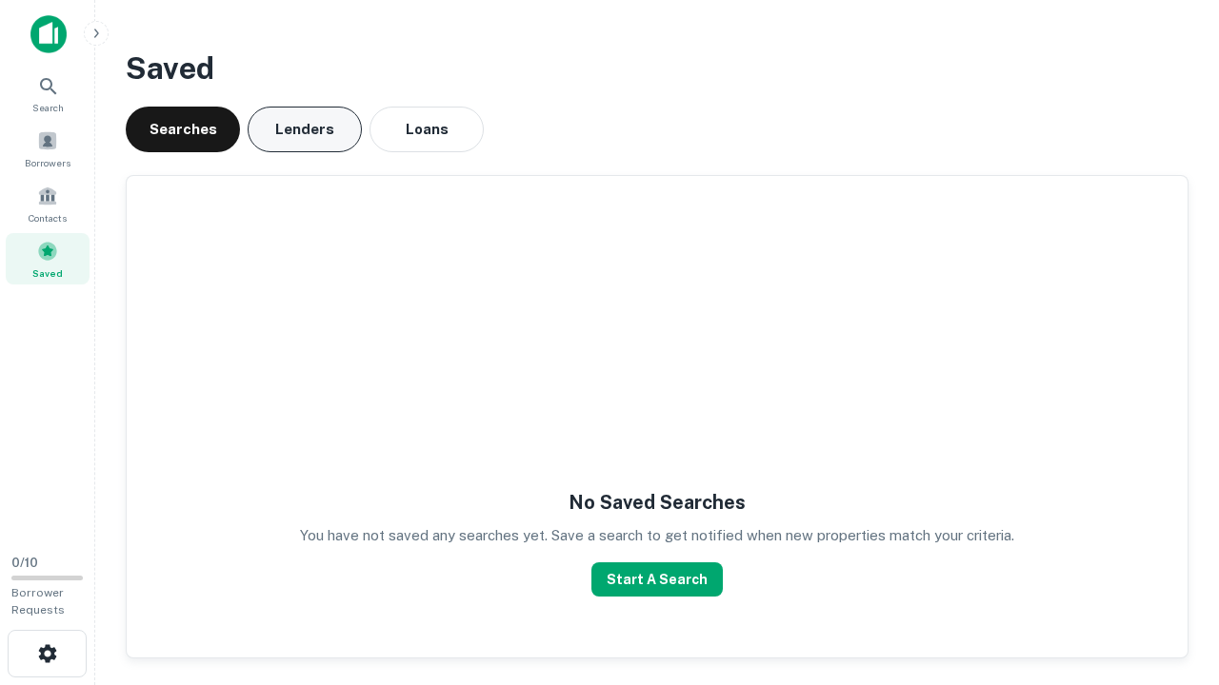 The height and width of the screenshot is (685, 1219). Describe the element at coordinates (48, 163) in the screenshot. I see `span: Borrowers` at that location.